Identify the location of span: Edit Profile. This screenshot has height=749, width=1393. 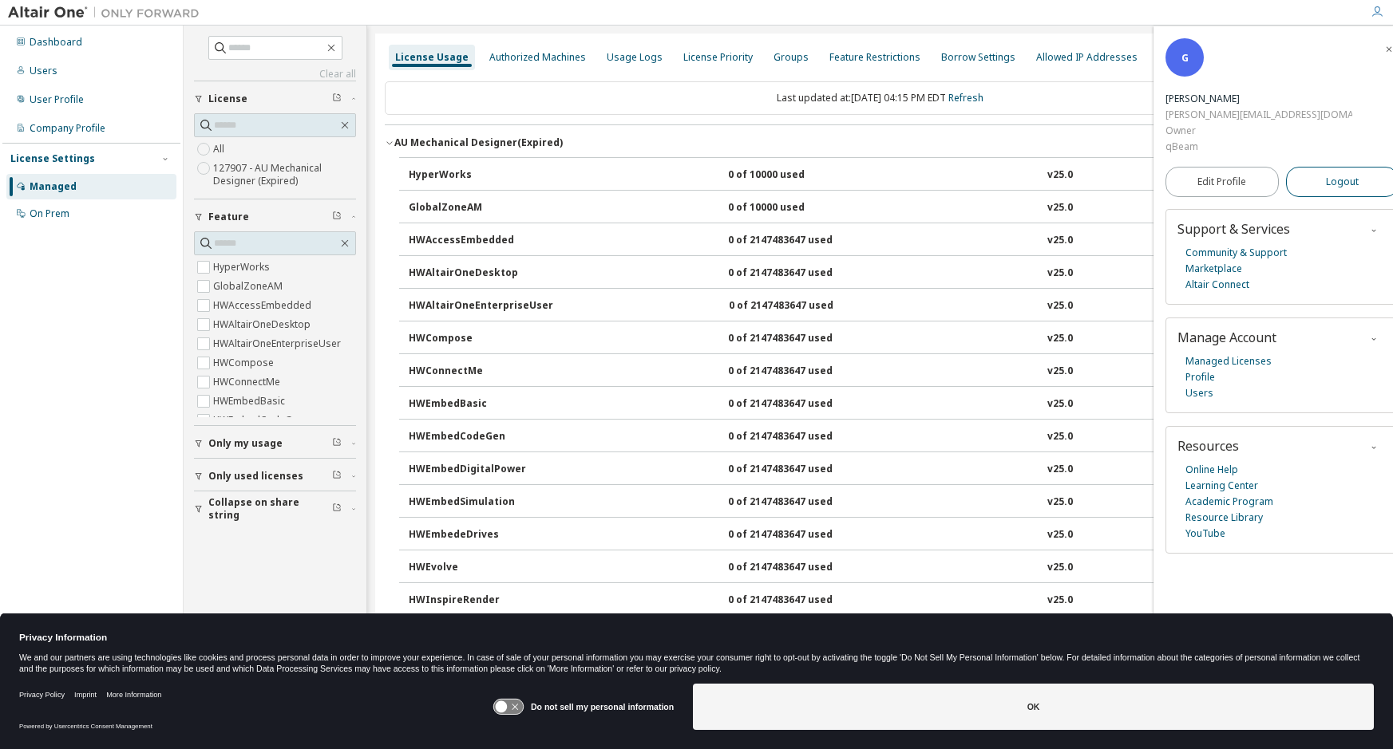
(1221, 182).